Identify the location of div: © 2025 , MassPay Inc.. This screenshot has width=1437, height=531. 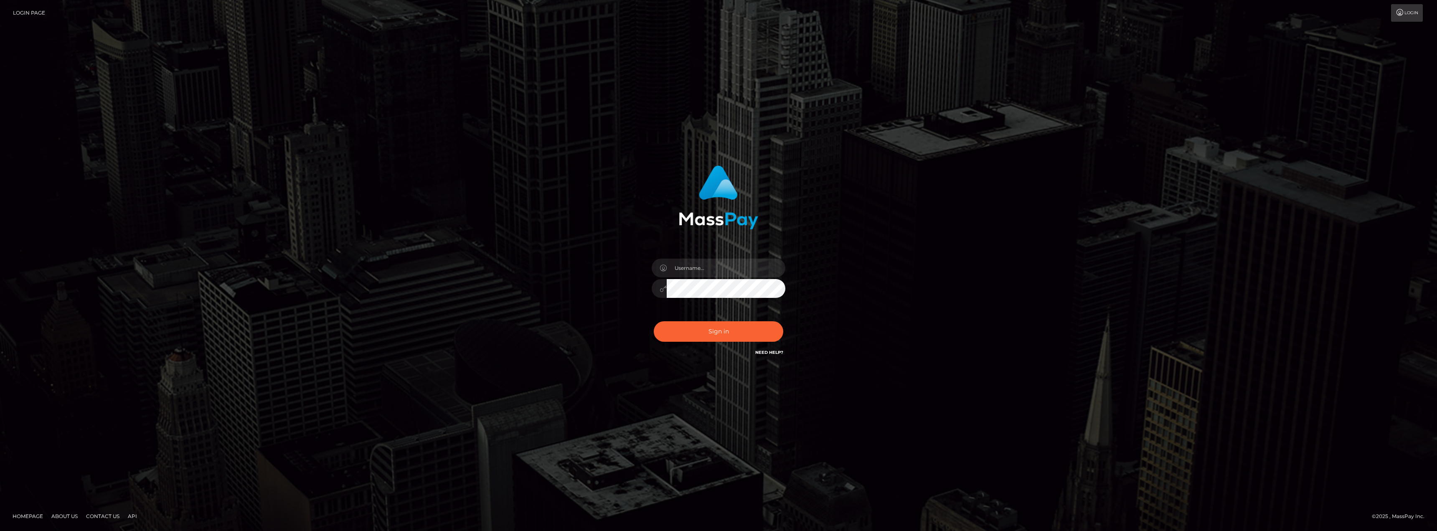
(1401, 516).